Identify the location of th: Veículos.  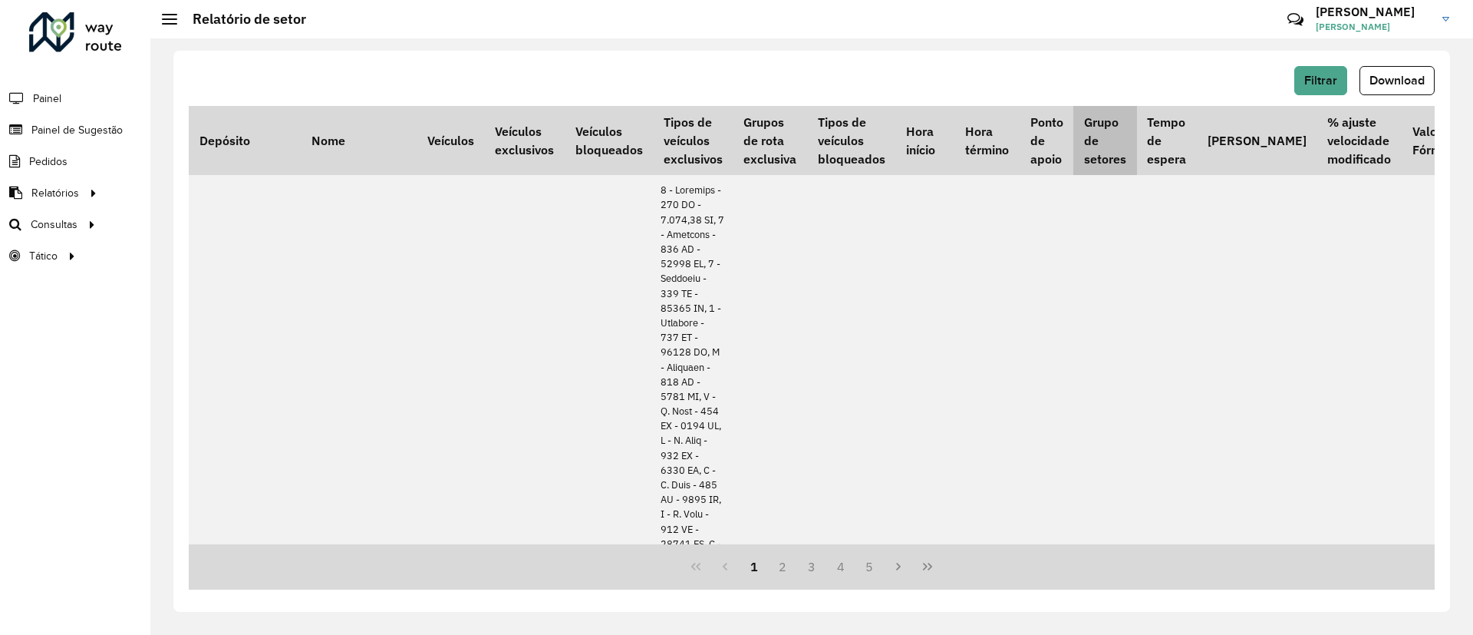
(450, 140).